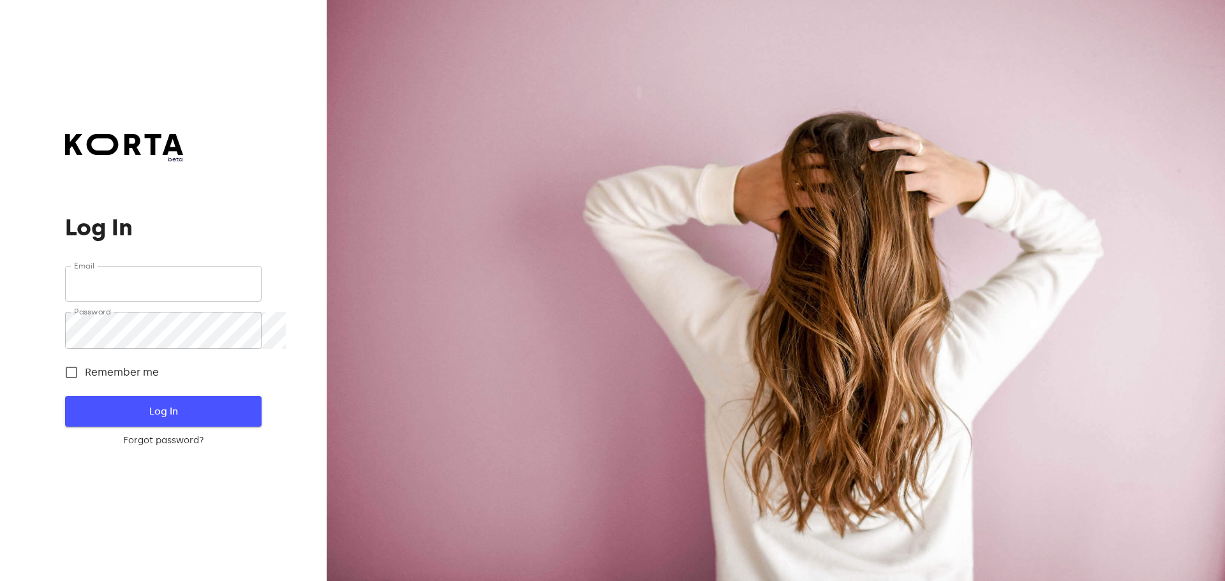 This screenshot has width=1225, height=581. What do you see at coordinates (163, 411) in the screenshot?
I see `span: Log In` at bounding box center [163, 411].